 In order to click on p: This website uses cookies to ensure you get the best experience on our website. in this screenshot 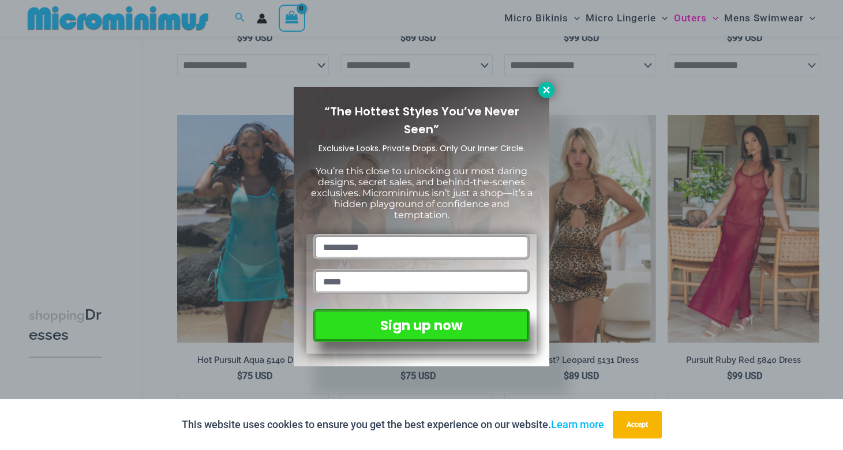, I will do `click(393, 425)`.